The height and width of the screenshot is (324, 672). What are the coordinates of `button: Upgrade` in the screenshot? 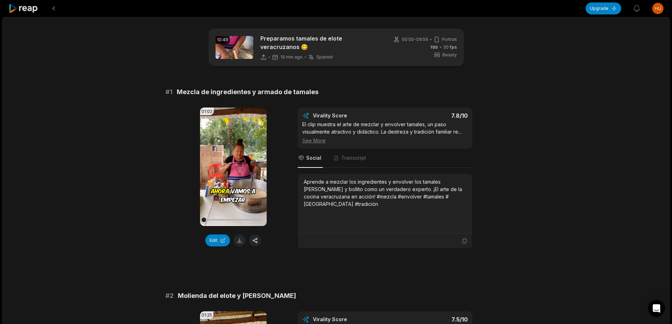 It's located at (603, 8).